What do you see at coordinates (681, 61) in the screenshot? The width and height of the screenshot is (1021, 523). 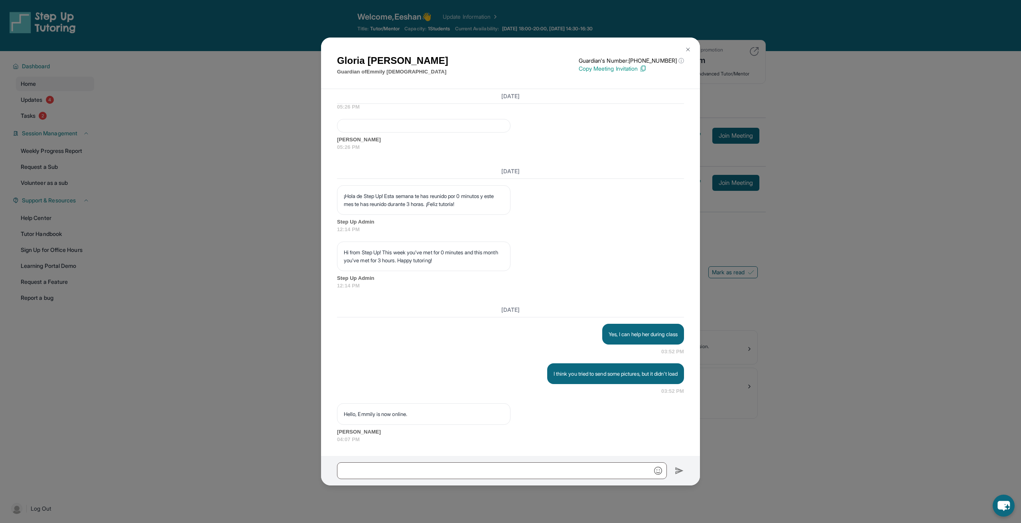 I see `span: ⓘ` at bounding box center [681, 61].